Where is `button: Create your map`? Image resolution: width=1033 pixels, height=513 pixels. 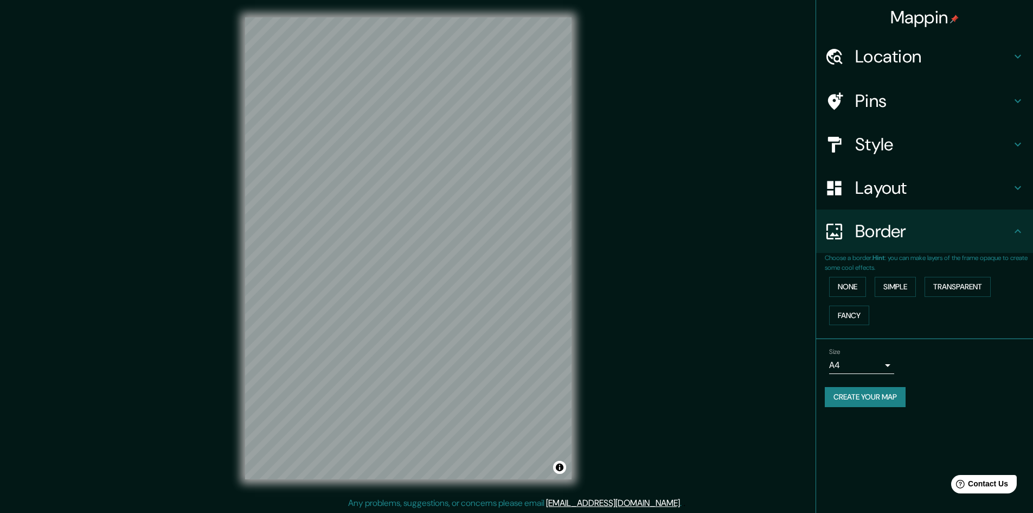
button: Create your map is located at coordinates (865, 396).